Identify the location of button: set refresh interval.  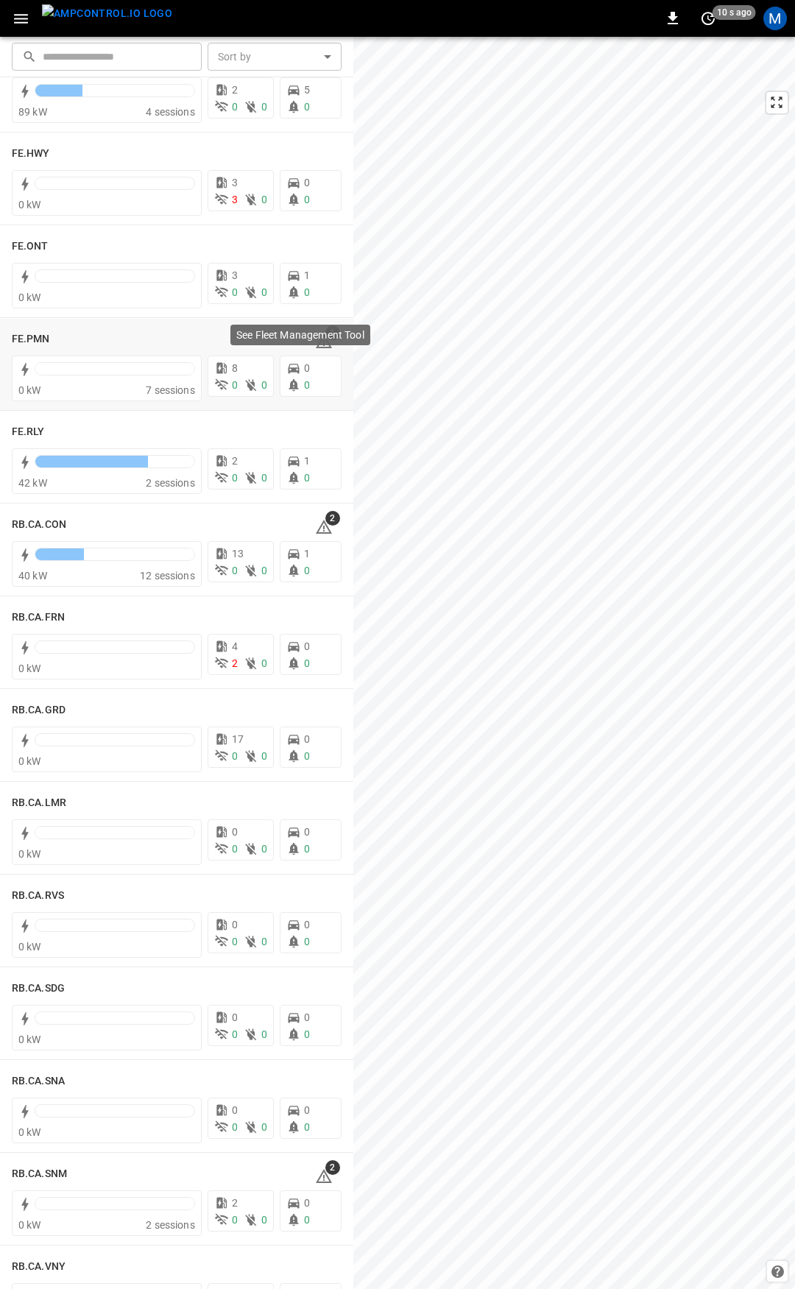
(708, 18).